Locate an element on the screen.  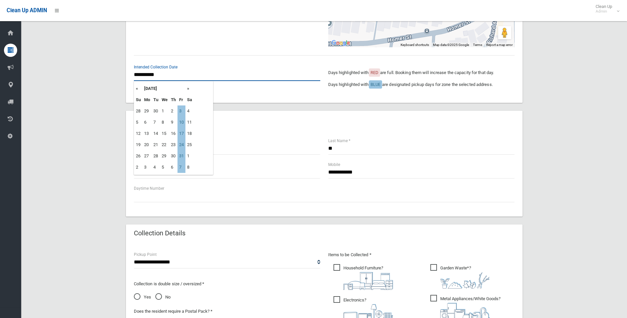
td: 21 is located at coordinates (156, 145).